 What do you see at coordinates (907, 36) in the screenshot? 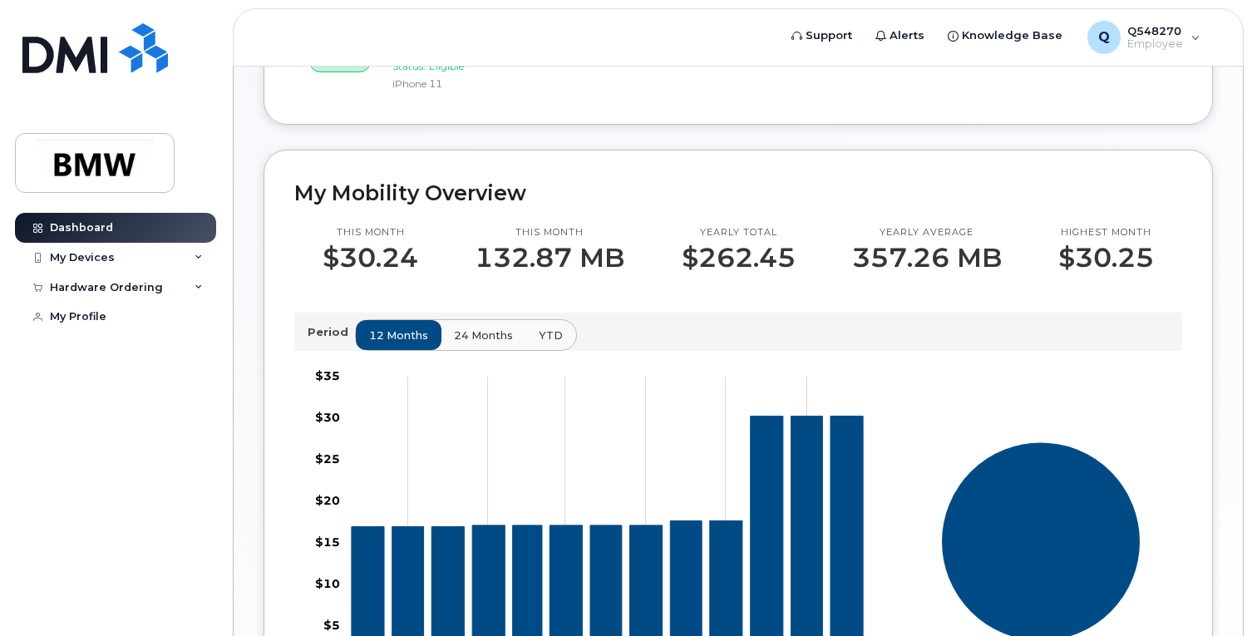
I see `span: Alerts` at bounding box center [907, 36].